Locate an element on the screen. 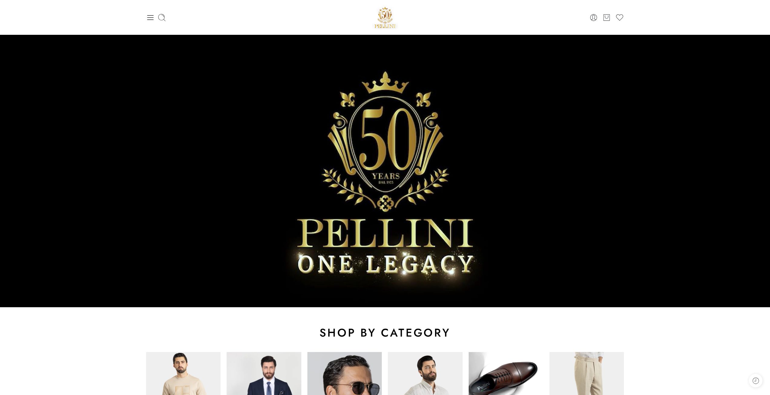  a: Pellini - is located at coordinates (385, 17).